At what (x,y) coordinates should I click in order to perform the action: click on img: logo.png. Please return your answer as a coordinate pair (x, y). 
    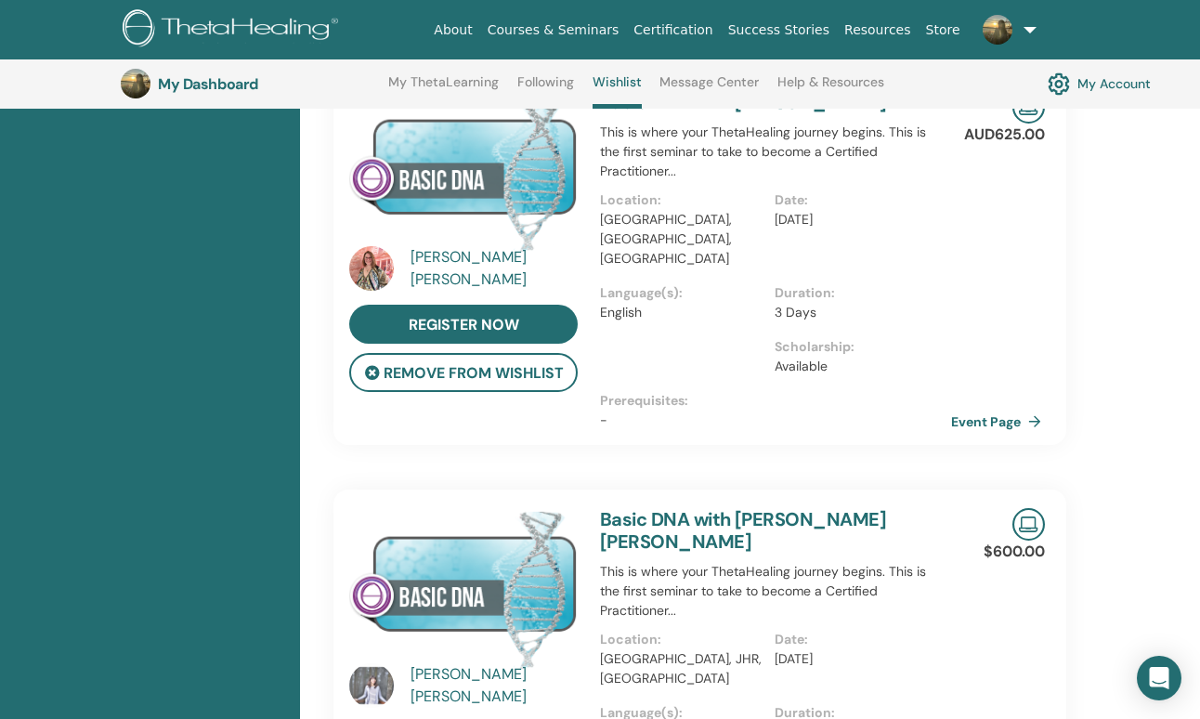
    Looking at the image, I should click on (233, 30).